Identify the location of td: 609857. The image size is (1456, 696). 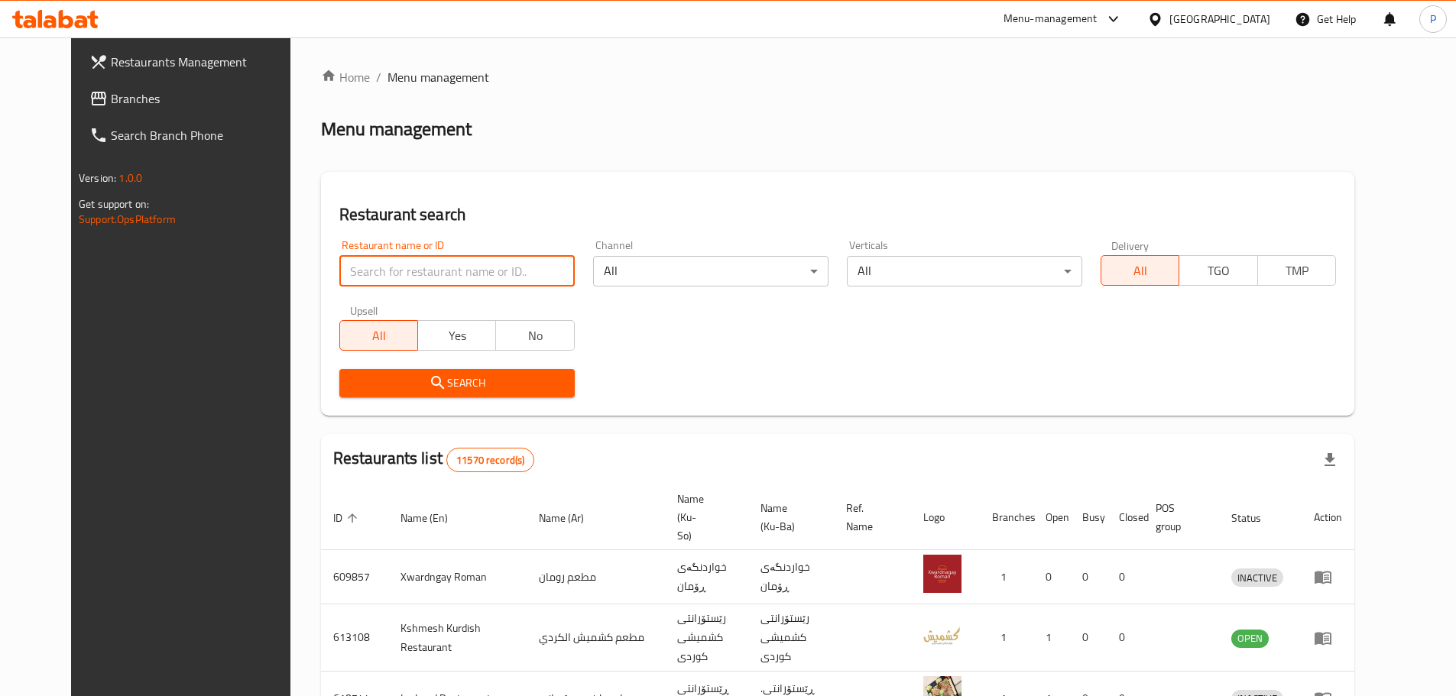
(355, 577).